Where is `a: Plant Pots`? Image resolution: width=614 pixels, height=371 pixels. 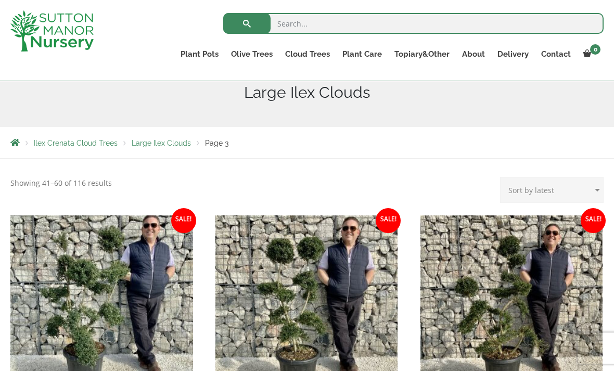 a: Plant Pots is located at coordinates (199, 54).